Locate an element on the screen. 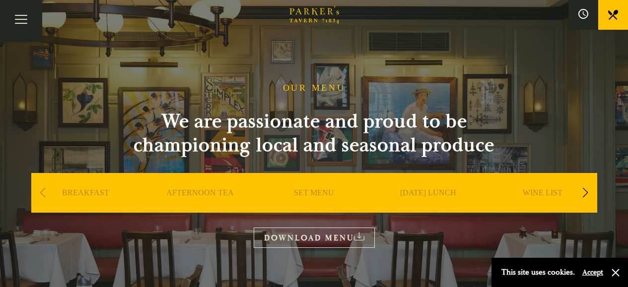 This screenshot has width=628, height=287. div: 3 / 9 is located at coordinates (314, 208).